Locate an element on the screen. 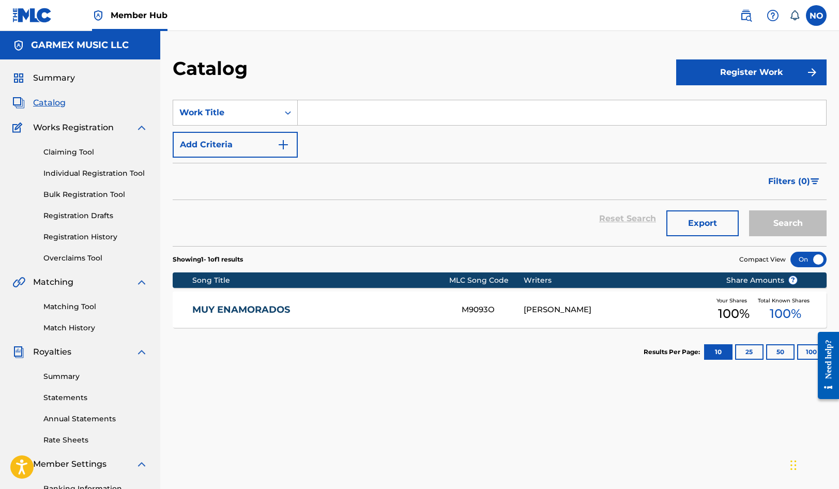  img: Catalog is located at coordinates (19, 103).